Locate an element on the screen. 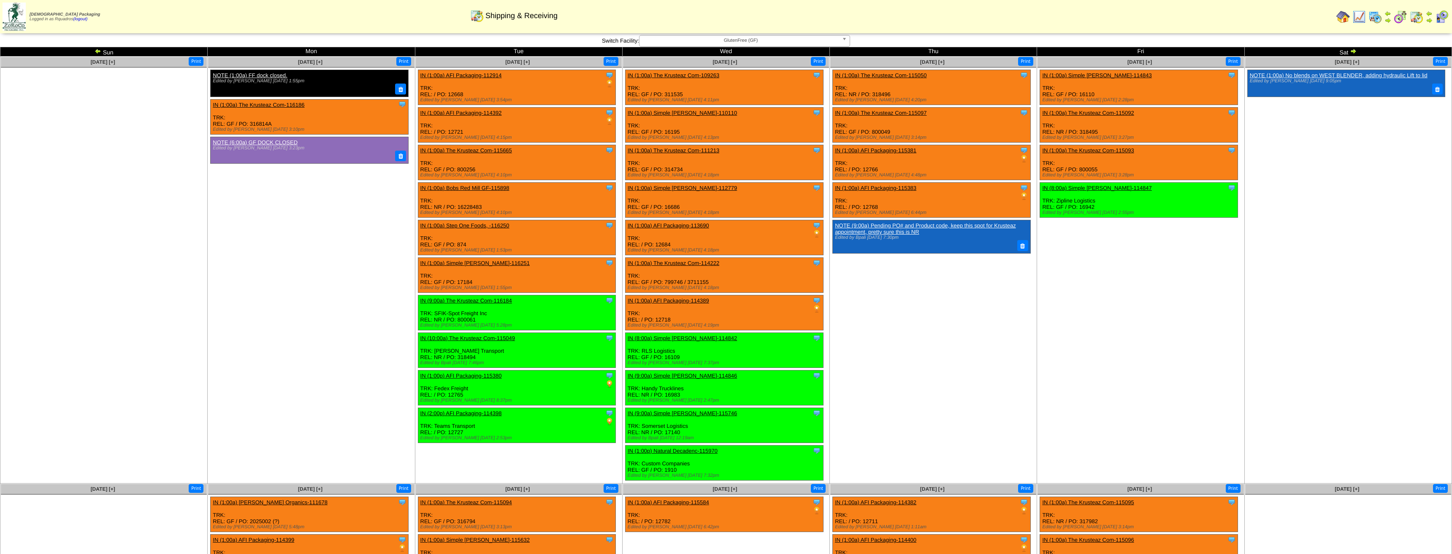 This screenshot has width=1452, height=554. td: Wed is located at coordinates (726, 52).